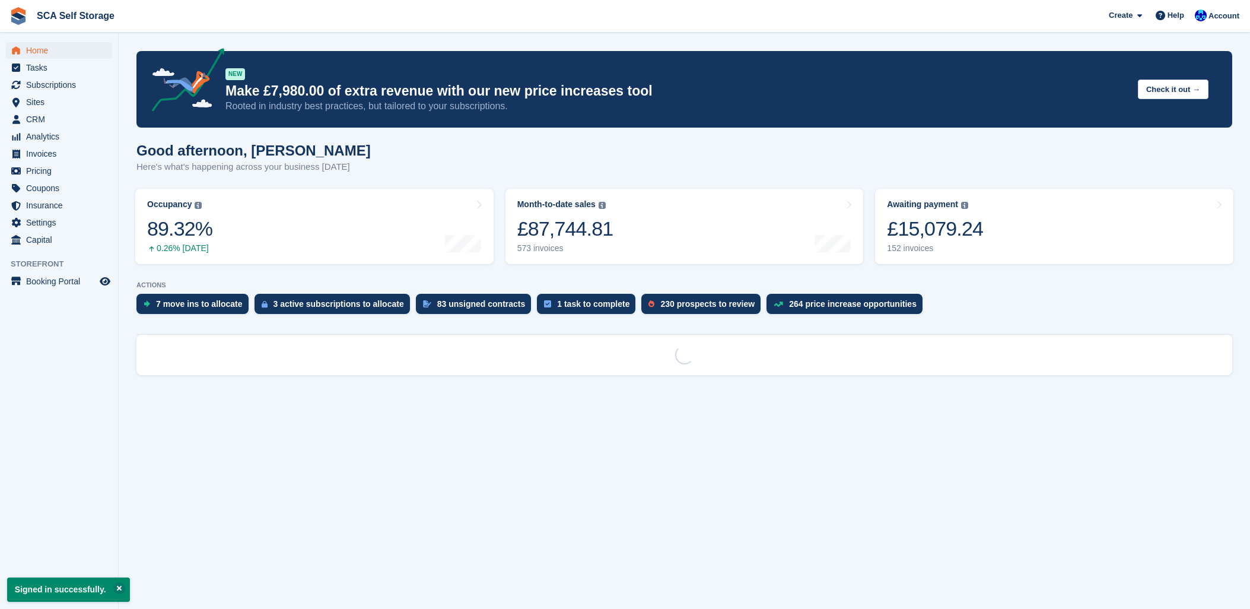 Image resolution: width=1250 pixels, height=609 pixels. Describe the element at coordinates (565, 248) in the screenshot. I see `div: 573 invoices` at that location.